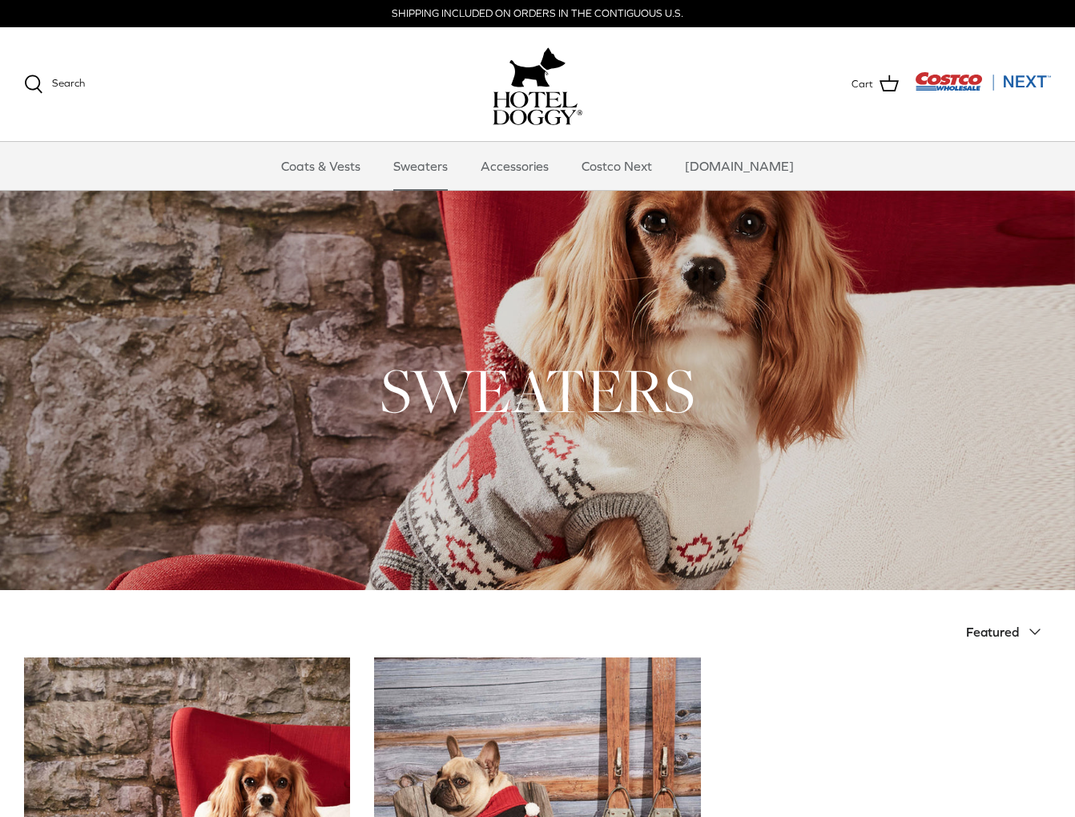  I want to click on span: Search, so click(68, 83).